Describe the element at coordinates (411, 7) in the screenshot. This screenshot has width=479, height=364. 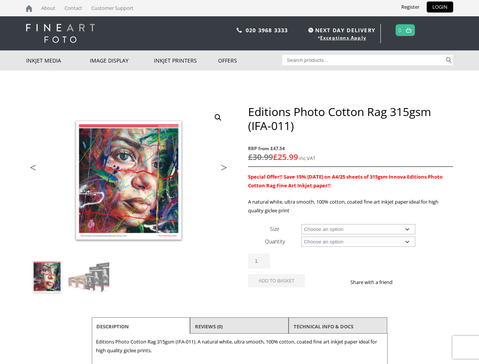
I see `a: Register` at that location.